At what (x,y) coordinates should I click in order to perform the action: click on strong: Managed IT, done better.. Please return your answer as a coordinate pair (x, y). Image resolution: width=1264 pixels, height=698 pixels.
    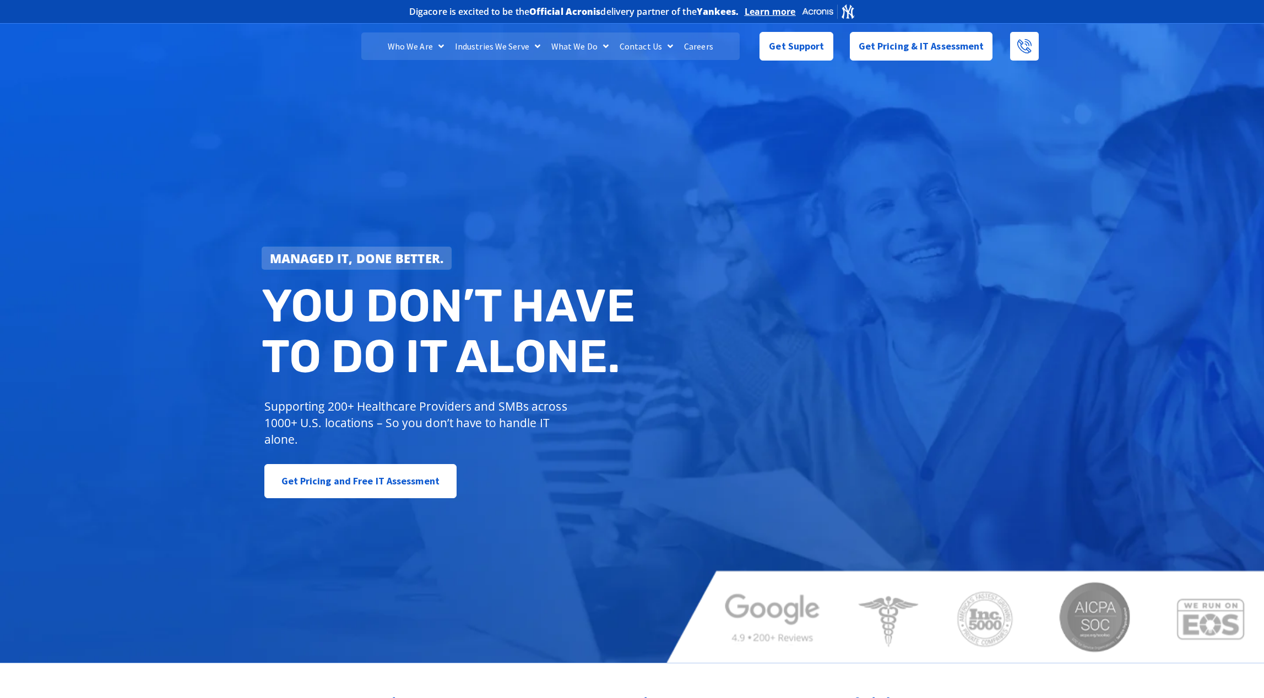
    Looking at the image, I should click on (357, 258).